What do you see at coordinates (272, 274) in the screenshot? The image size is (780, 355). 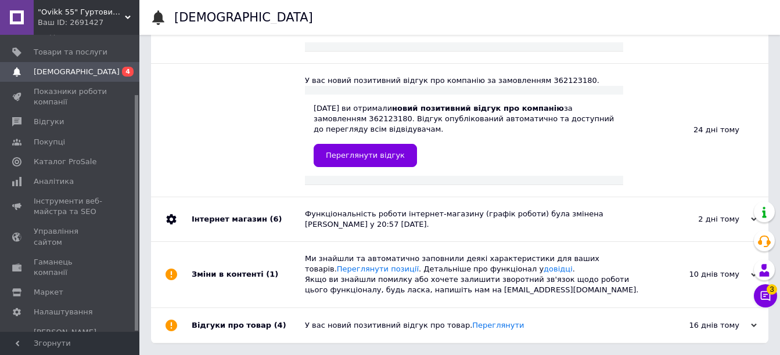 I see `span: (1)` at bounding box center [272, 274].